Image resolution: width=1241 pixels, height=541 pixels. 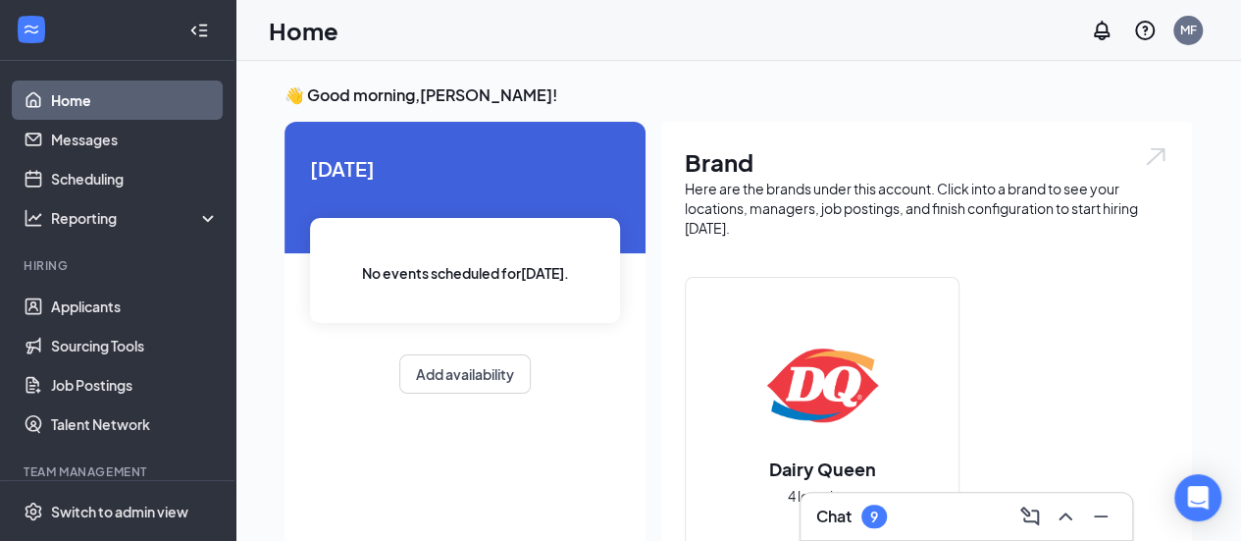 I want to click on button: ChevronUp, so click(x=1066, y=516).